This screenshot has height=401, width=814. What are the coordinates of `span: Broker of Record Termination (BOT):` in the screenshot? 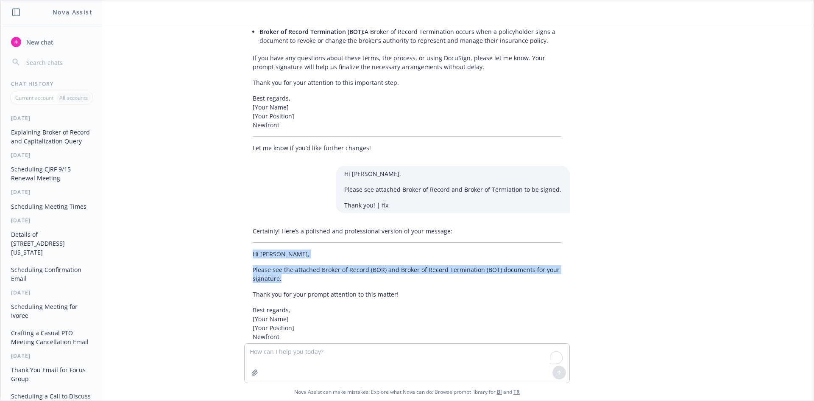 It's located at (312, 31).